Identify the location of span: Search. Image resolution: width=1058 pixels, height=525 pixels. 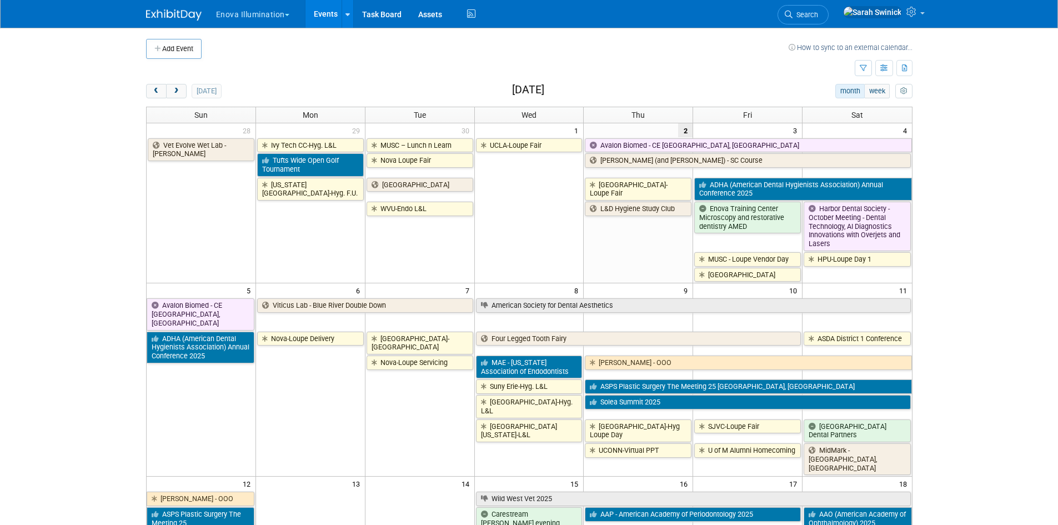
(806, 14).